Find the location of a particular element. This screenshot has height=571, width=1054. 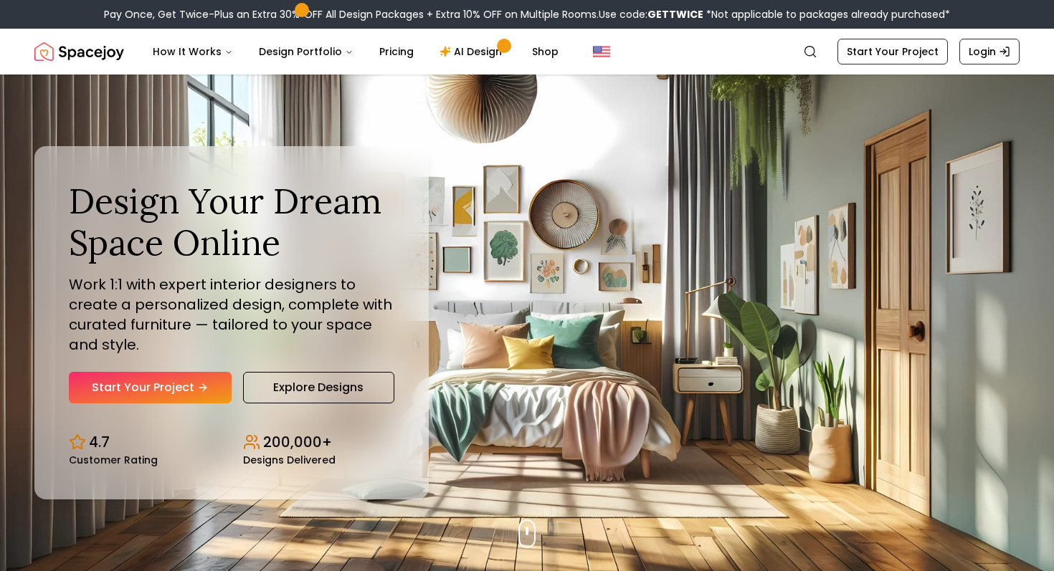

b: GETTWICE is located at coordinates (675, 14).